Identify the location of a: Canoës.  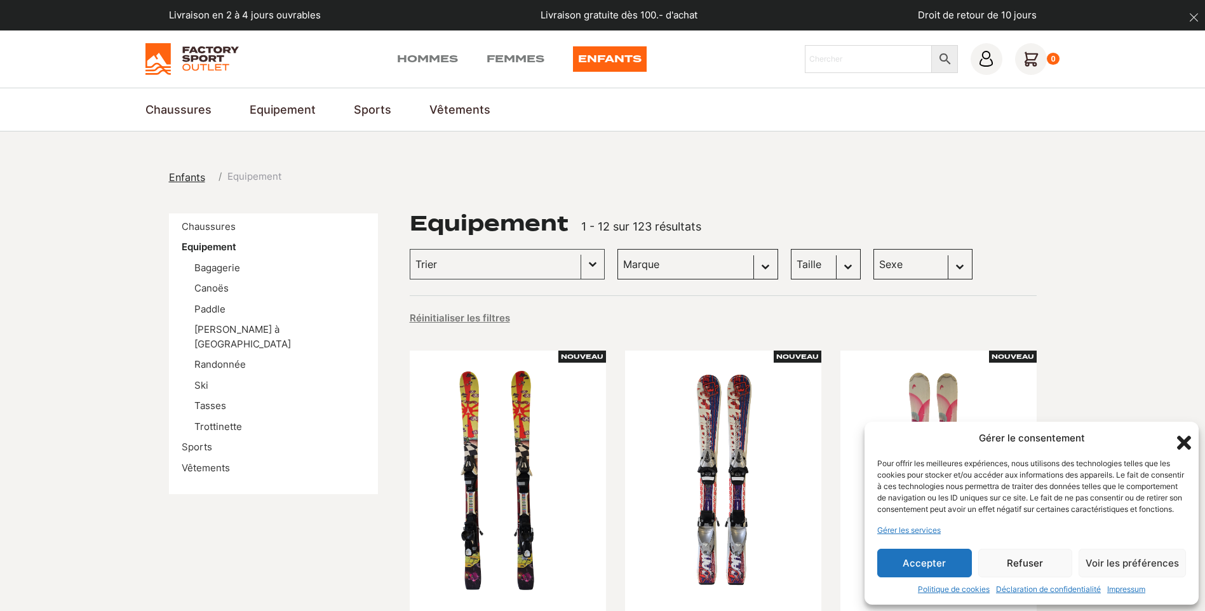
(212, 288).